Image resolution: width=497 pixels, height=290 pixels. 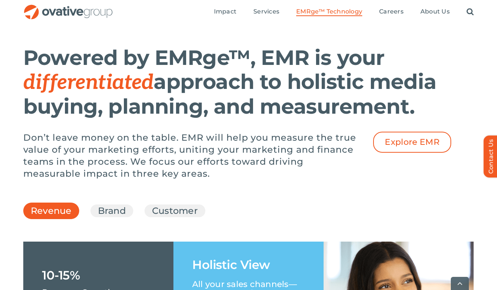 What do you see at coordinates (192, 156) in the screenshot?
I see `p: Don’t leave money on the table. EMR will help you measure the true value of your marketing effort...` at bounding box center [192, 156].